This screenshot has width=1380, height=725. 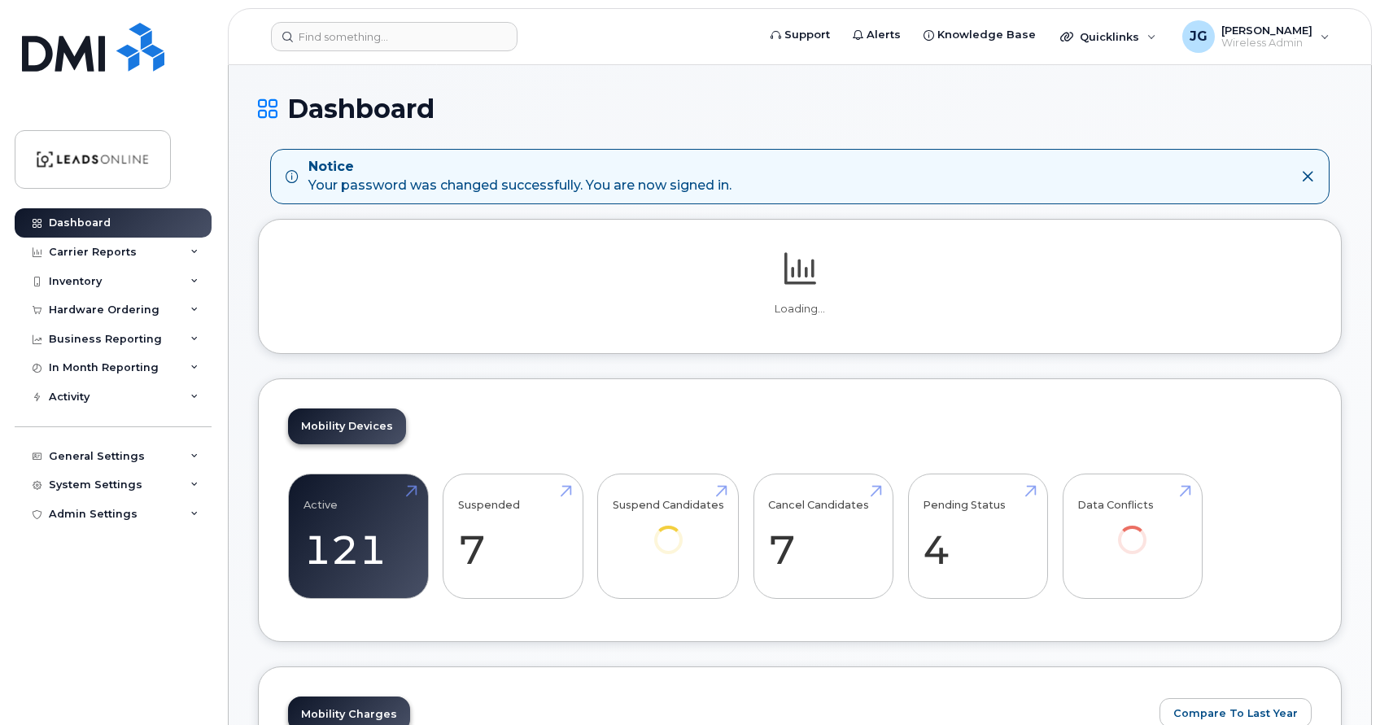 What do you see at coordinates (520, 167) in the screenshot?
I see `strong: Notice` at bounding box center [520, 167].